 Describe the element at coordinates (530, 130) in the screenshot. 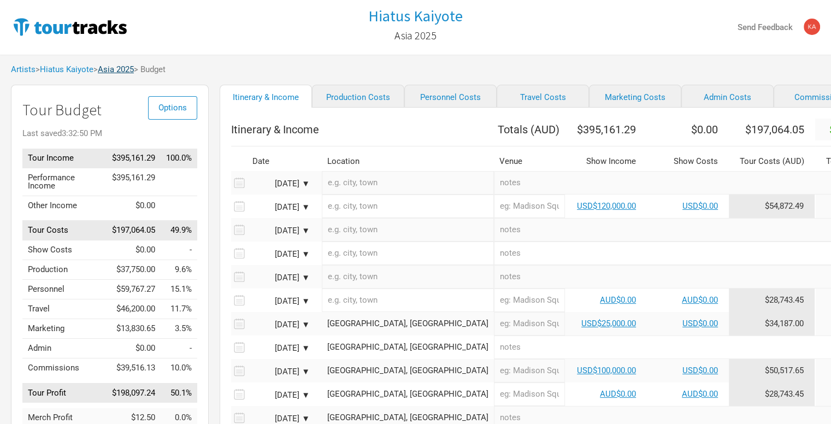

I see `th: Totals ( AUD )` at that location.